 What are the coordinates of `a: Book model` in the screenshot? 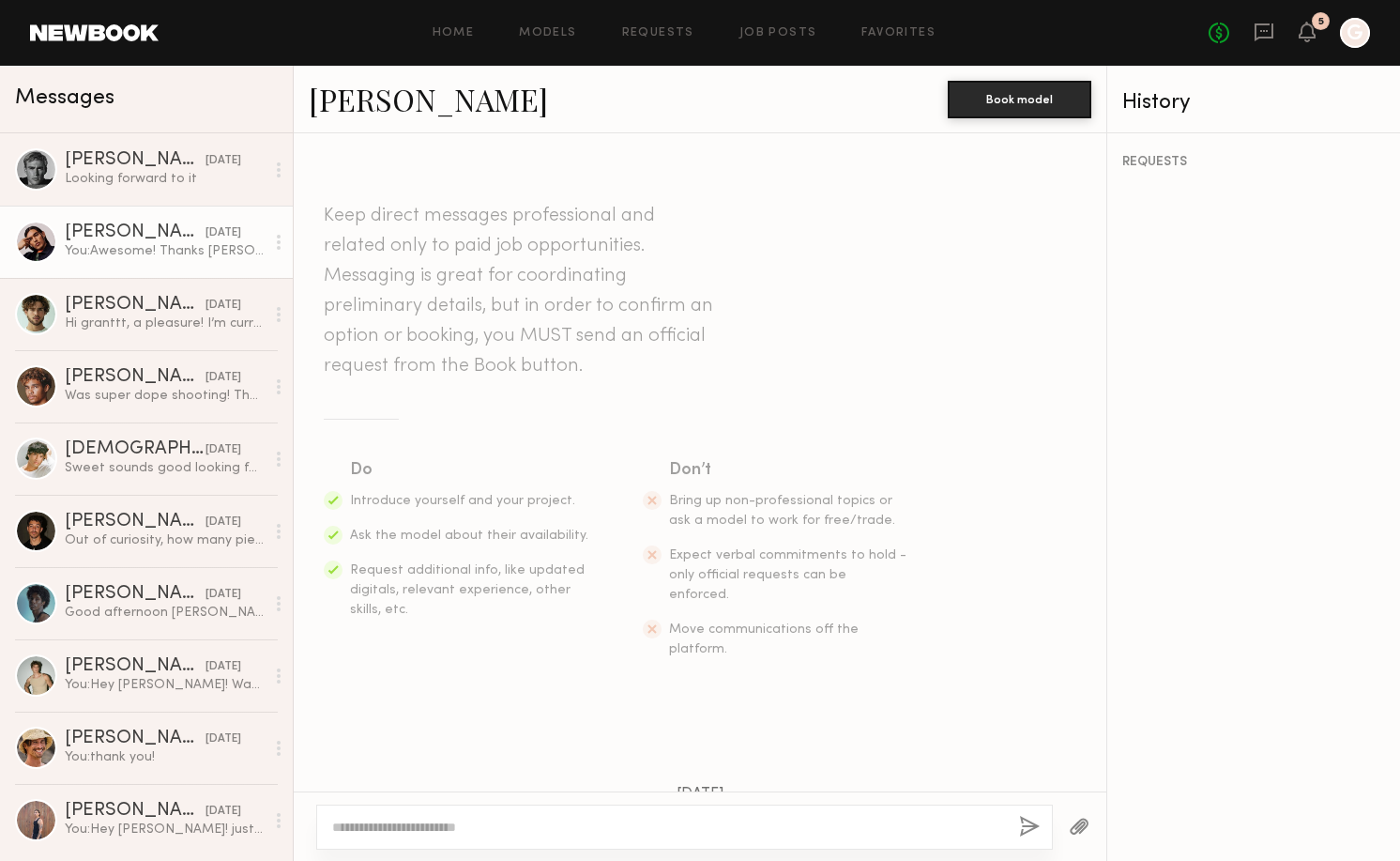 It's located at (1019, 98).